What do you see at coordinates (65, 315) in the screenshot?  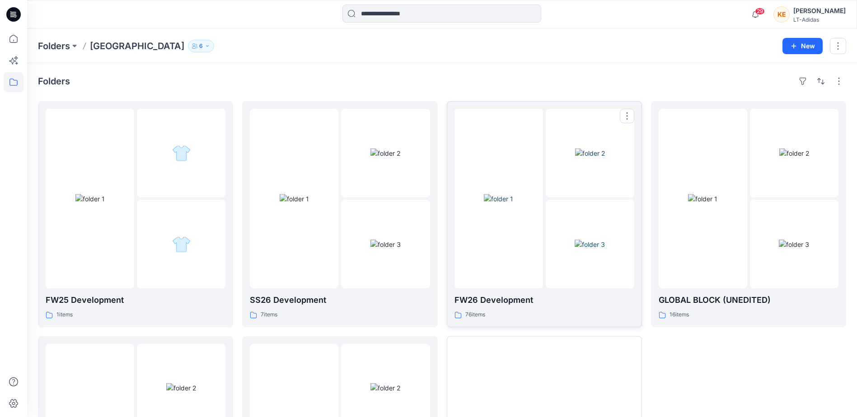 I see `p: 1 items` at bounding box center [65, 315].